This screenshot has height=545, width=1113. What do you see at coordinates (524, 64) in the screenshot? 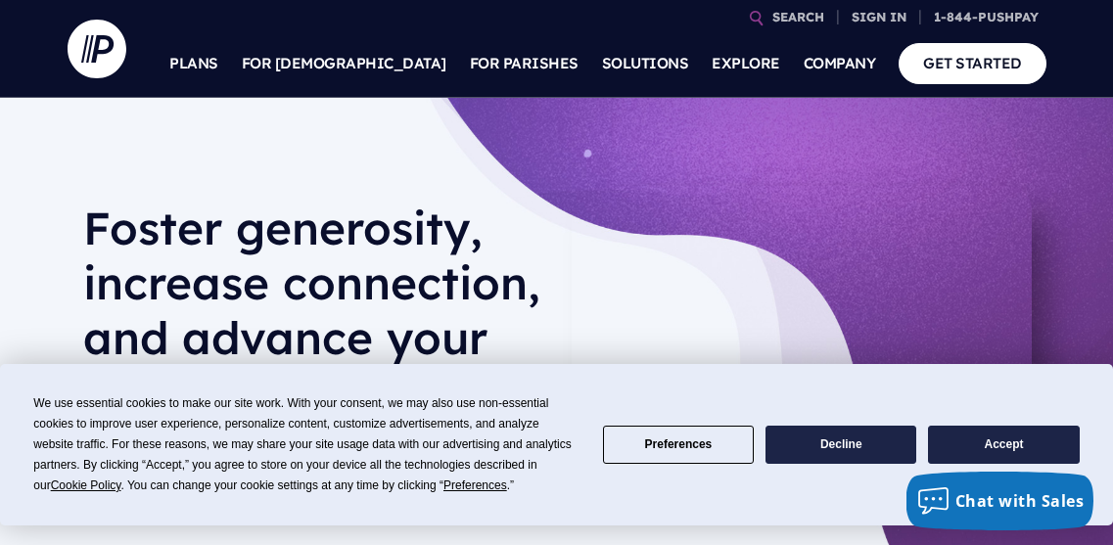
I see `a: FOR PARISHES` at bounding box center [524, 64].